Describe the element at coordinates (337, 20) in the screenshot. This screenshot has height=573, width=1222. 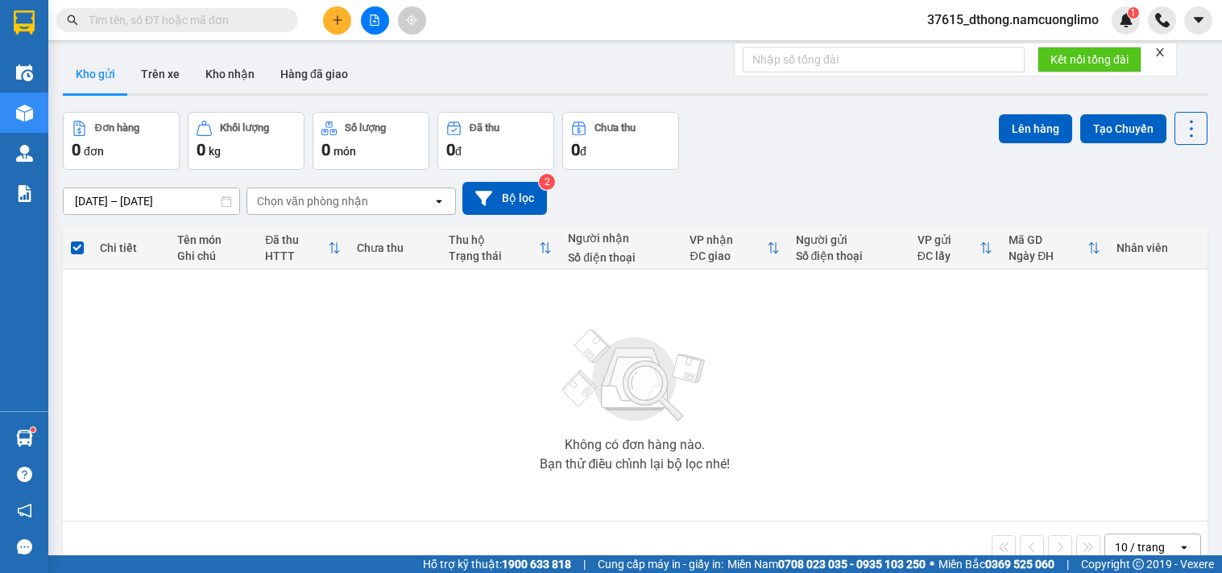
I see `span: plus` at that location.